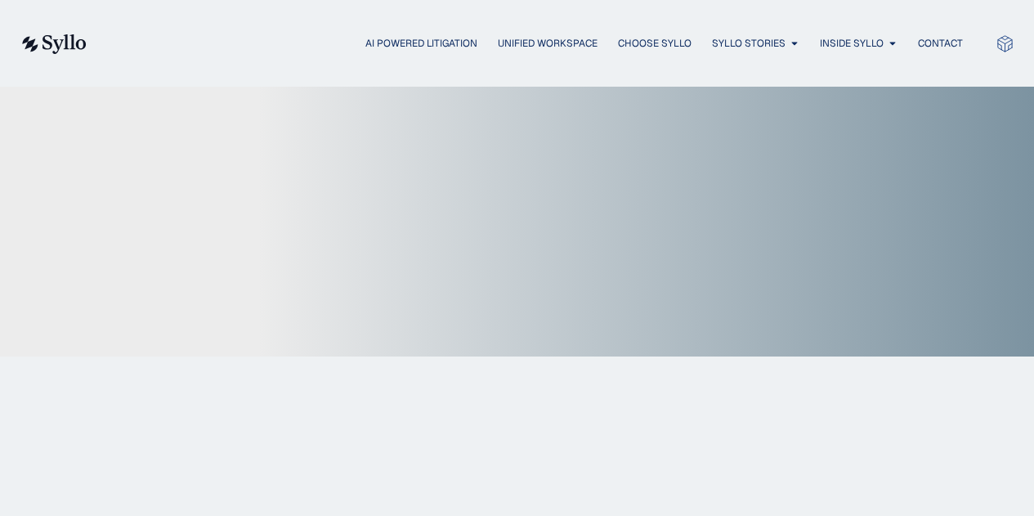 This screenshot has height=516, width=1034. I want to click on span: AI Powered Litigation, so click(421, 43).